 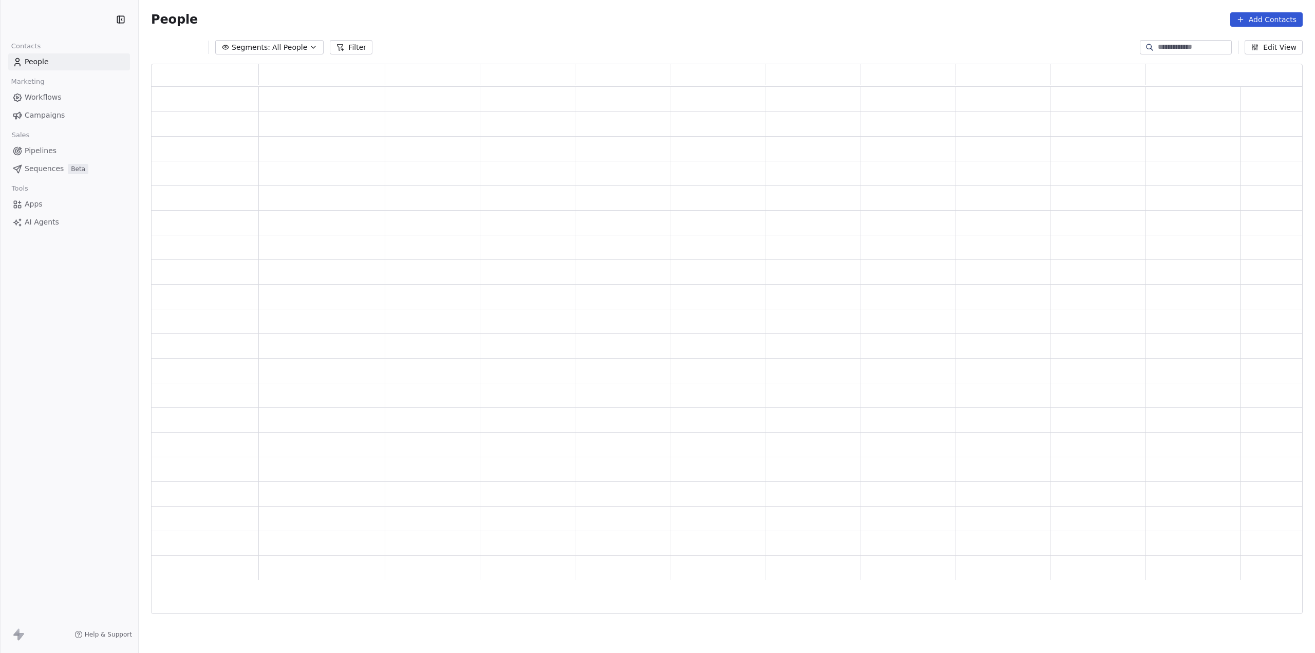 I want to click on span: Marketing, so click(x=28, y=82).